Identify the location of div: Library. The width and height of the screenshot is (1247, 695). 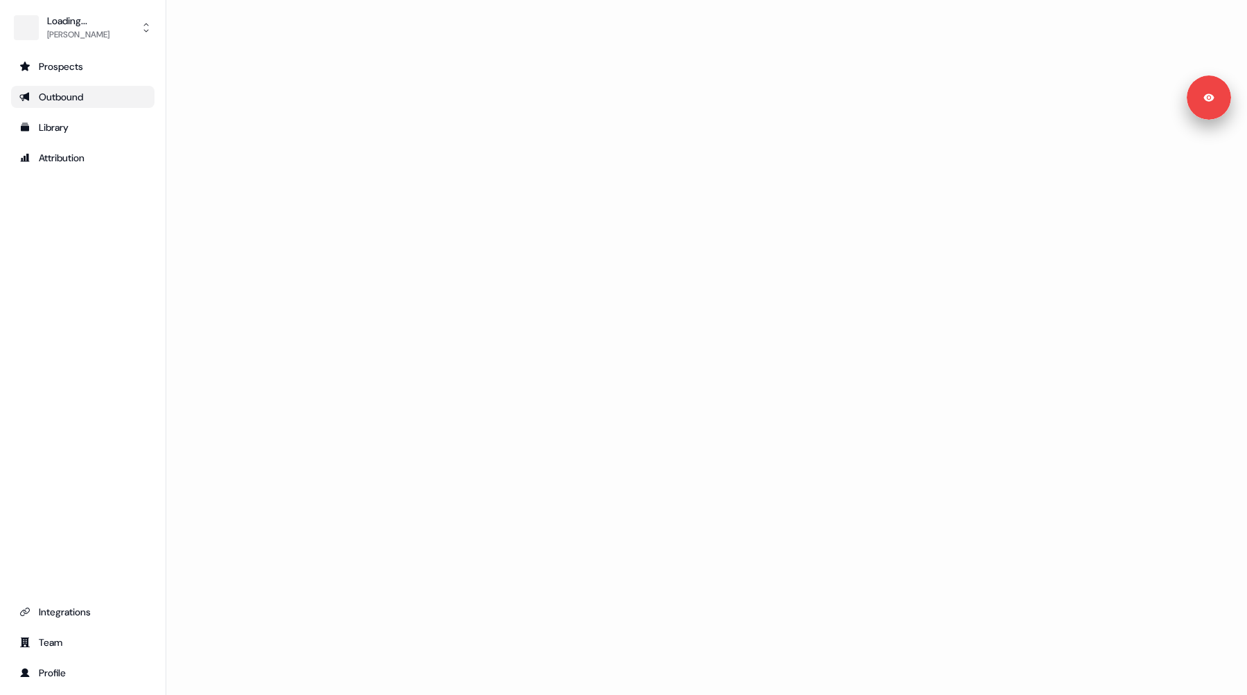
(82, 127).